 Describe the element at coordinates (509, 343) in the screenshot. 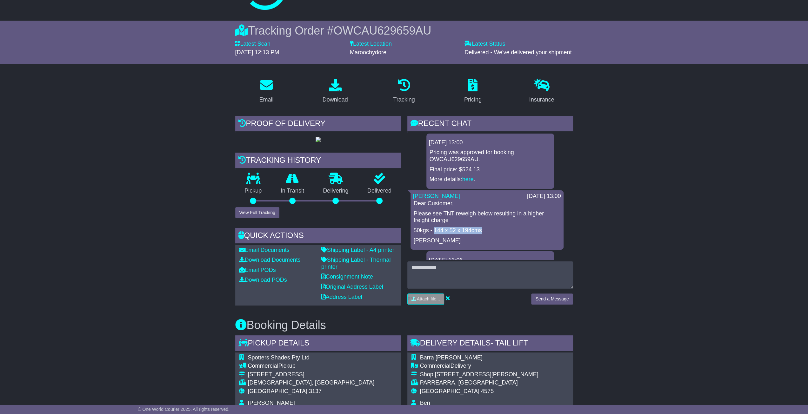

I see `span: - Tail Lift` at that location.